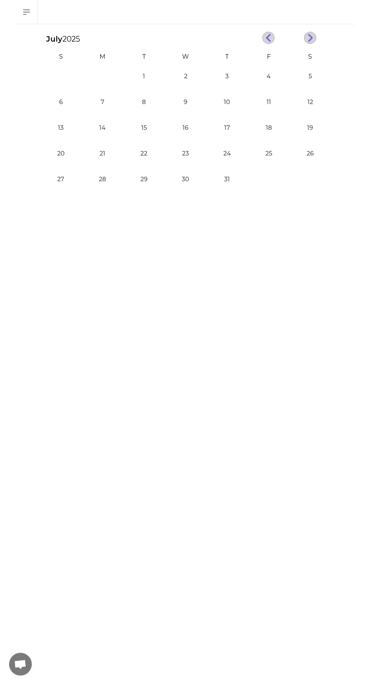  What do you see at coordinates (185, 76) in the screenshot?
I see `button: 2` at bounding box center [185, 76].